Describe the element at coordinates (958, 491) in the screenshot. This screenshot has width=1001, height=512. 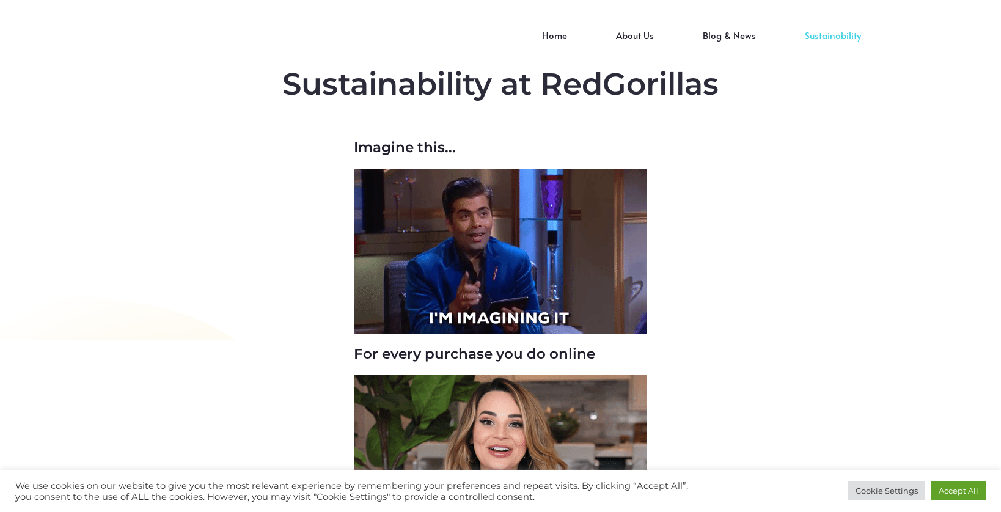
I see `a: Accept All` at that location.